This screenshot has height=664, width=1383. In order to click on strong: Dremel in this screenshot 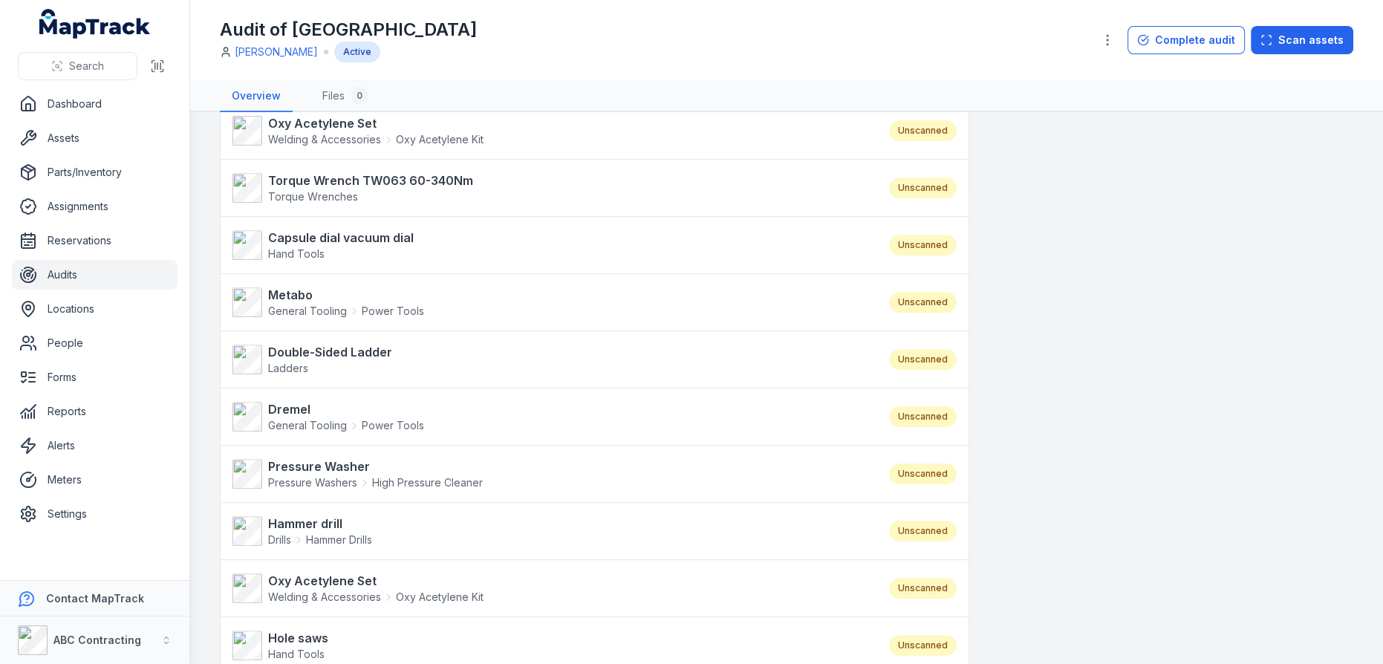, I will do `click(346, 409)`.